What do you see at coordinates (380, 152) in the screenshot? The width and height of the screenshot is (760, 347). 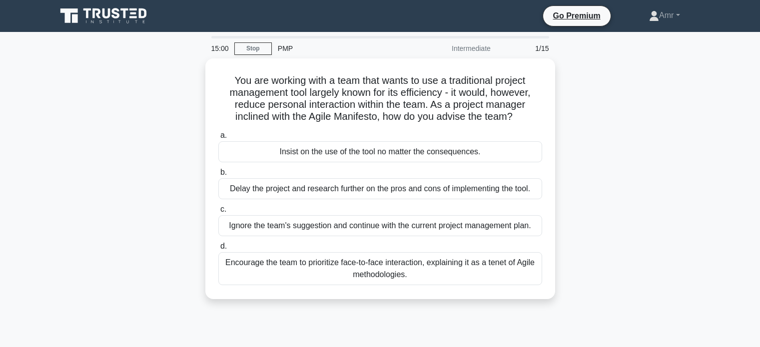 I see `div: Insist on the use of the tool no matter the consequences.` at bounding box center [380, 152].